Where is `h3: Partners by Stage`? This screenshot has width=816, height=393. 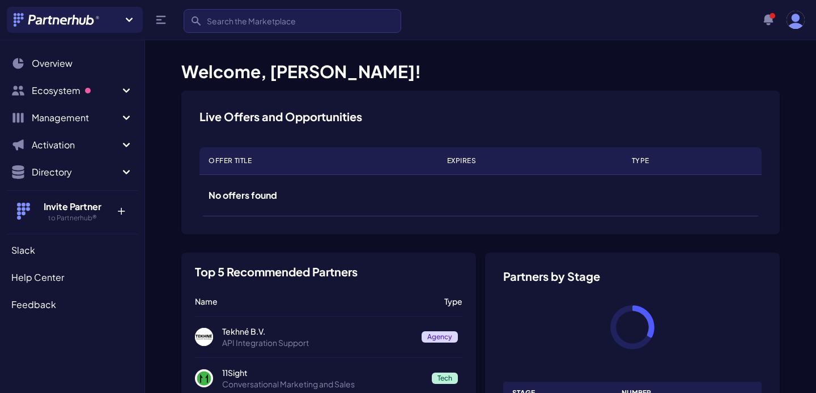
h3: Partners by Stage is located at coordinates (633, 277).